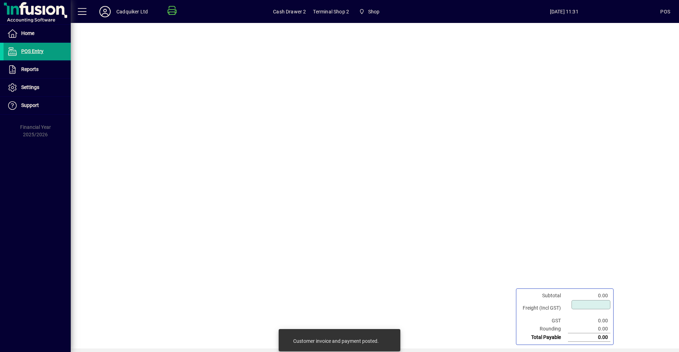  I want to click on span: Support, so click(30, 105).